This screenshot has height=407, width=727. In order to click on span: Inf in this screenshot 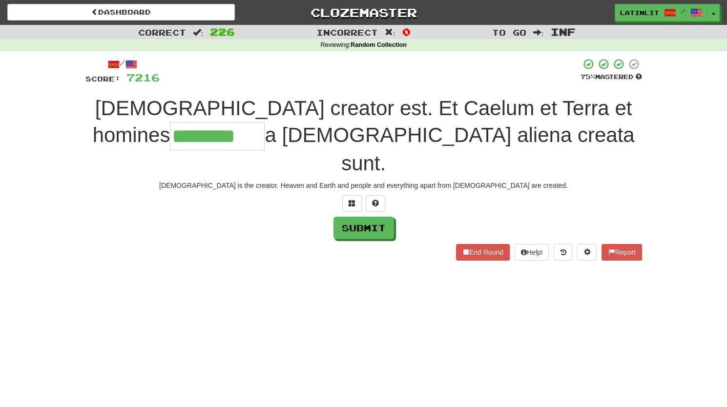, I will do `click(563, 32)`.